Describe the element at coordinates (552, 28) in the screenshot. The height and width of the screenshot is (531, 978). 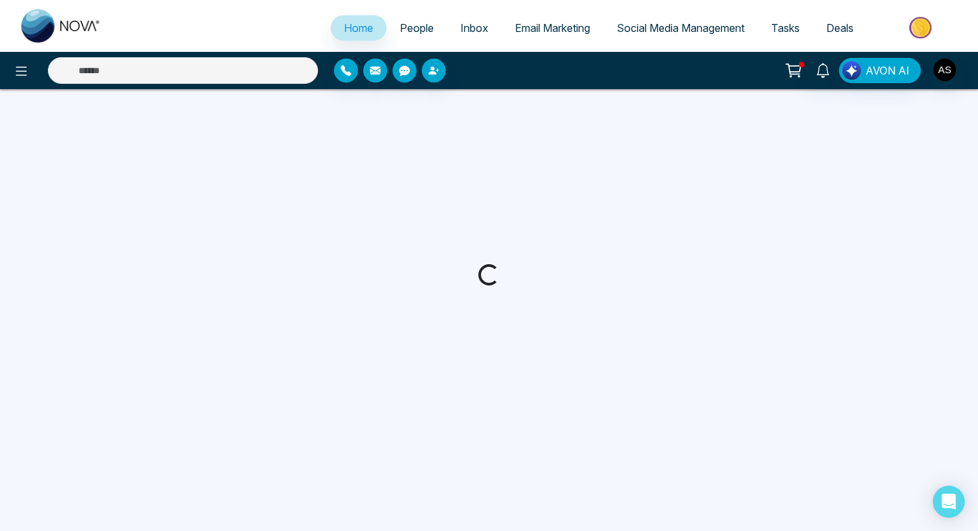
I see `a: Email Marketing` at that location.